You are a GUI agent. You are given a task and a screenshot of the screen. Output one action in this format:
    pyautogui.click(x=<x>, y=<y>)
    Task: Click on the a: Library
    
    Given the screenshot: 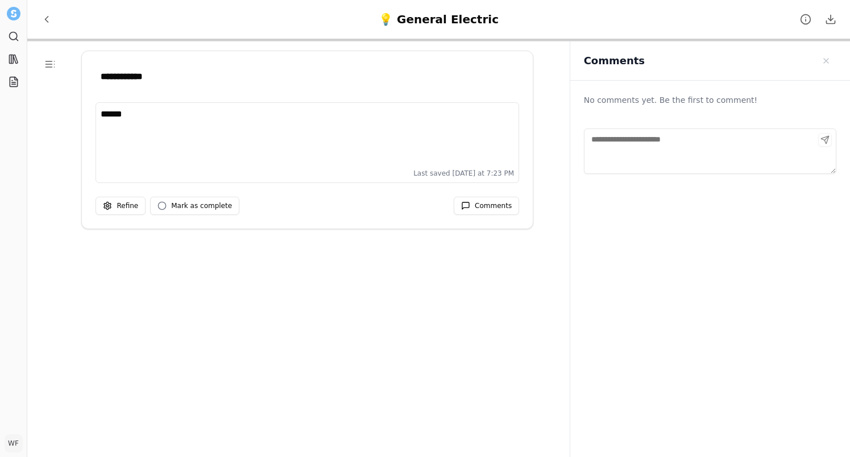 What is the action you would take?
    pyautogui.click(x=14, y=59)
    